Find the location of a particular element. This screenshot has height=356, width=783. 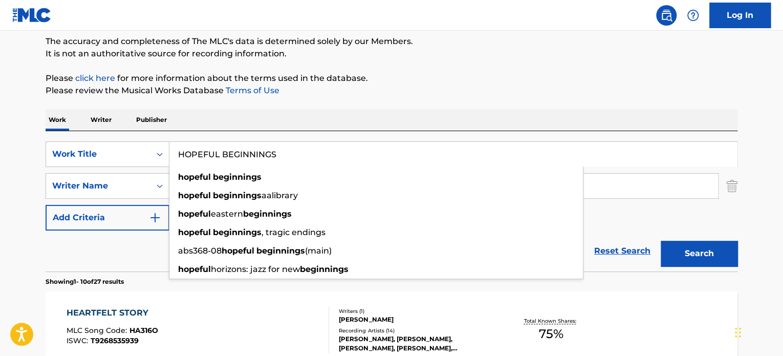

p: Writer is located at coordinates (101, 120).